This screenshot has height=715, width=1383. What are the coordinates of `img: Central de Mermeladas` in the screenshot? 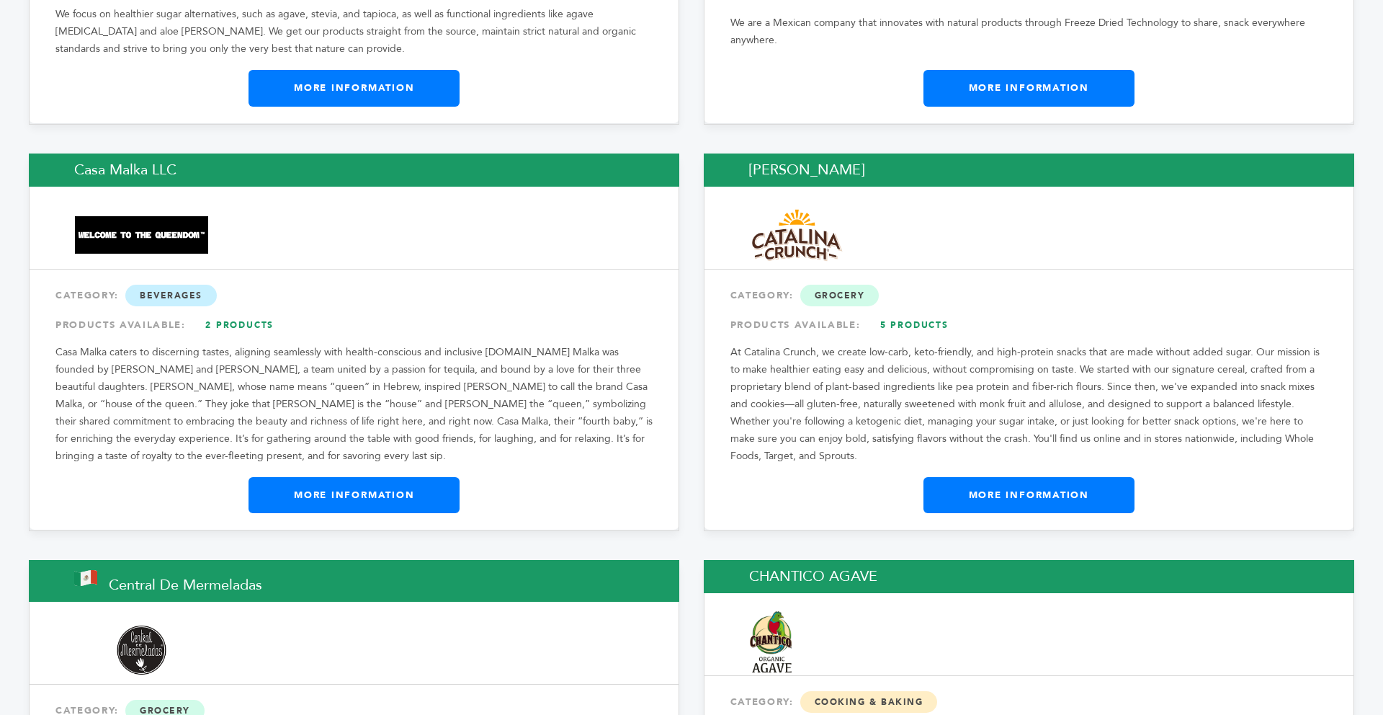 It's located at (141, 650).